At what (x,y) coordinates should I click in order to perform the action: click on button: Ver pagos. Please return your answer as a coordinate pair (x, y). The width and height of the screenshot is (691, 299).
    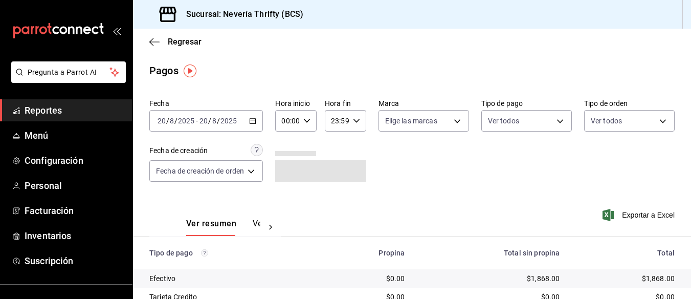
    Looking at the image, I should click on (272, 227).